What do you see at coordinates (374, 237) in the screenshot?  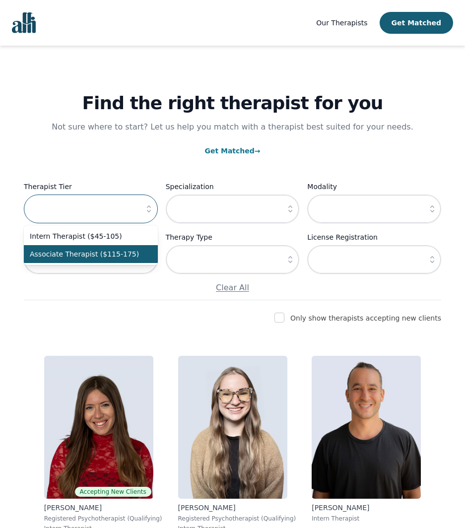 I see `label: License Registration` at bounding box center [374, 237].